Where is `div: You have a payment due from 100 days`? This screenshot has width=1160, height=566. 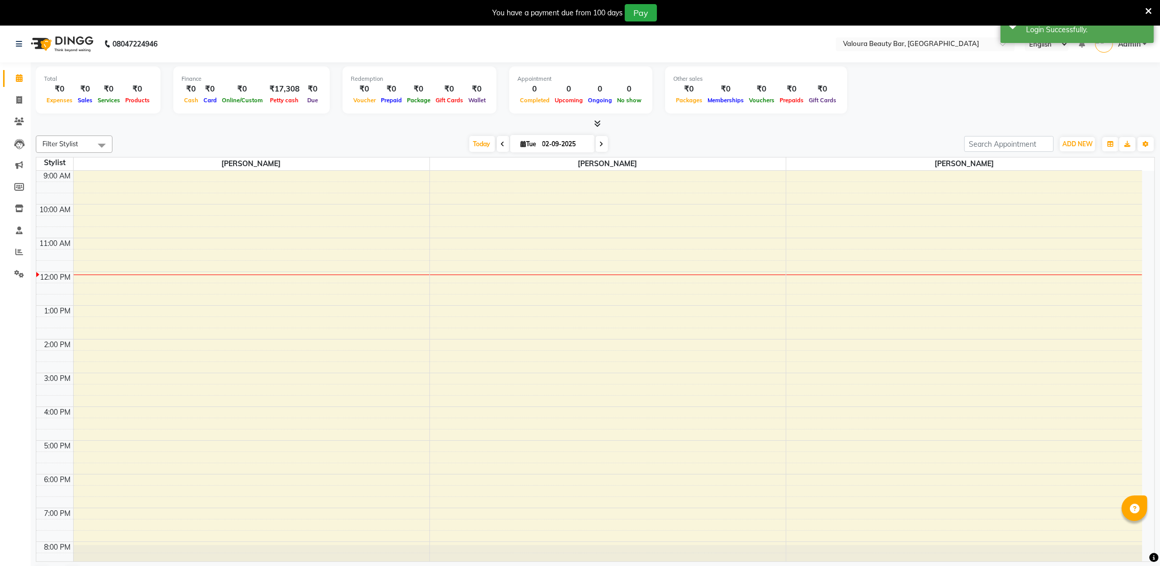
div: You have a payment due from 100 days is located at coordinates (557, 13).